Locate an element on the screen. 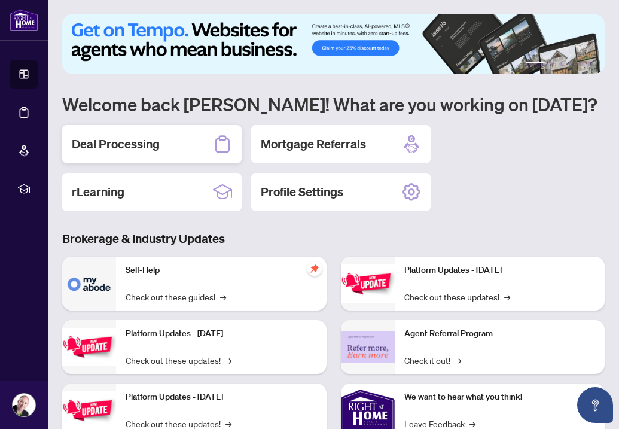  button: 4 is located at coordinates (572, 64).